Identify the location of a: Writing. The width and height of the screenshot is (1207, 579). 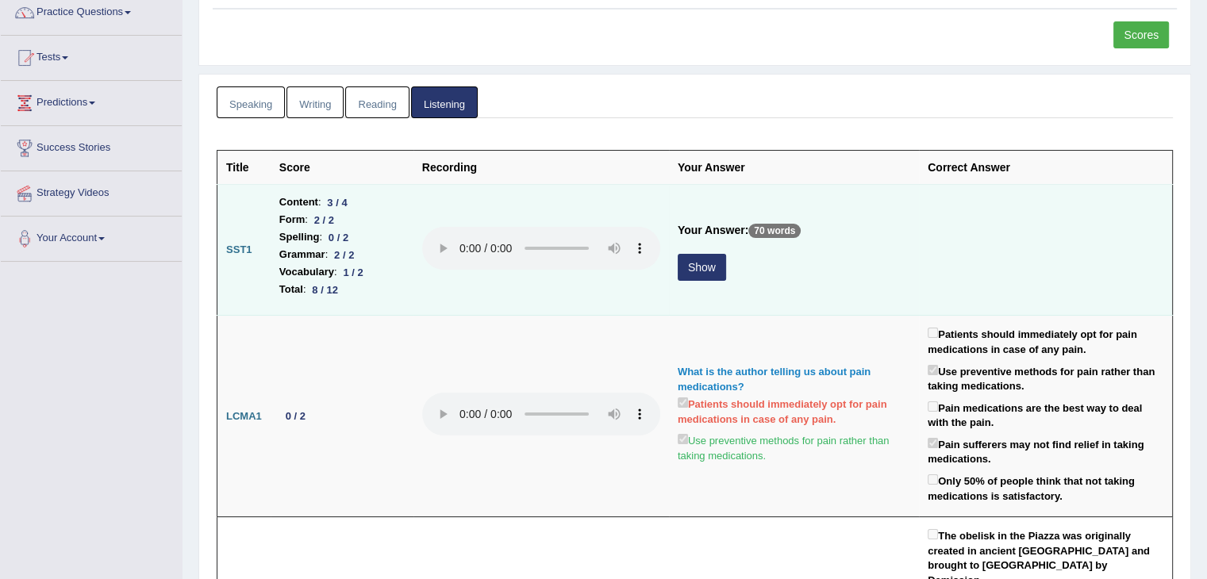
(315, 102).